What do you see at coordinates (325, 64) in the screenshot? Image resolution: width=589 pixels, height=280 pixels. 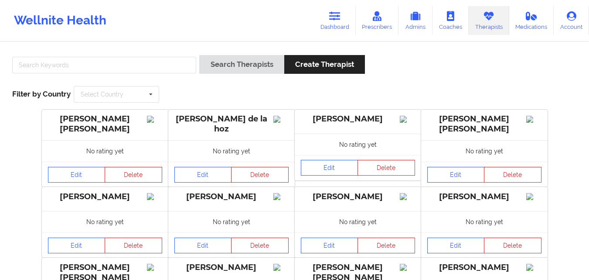 I see `button: Create Therapist` at bounding box center [325, 64].